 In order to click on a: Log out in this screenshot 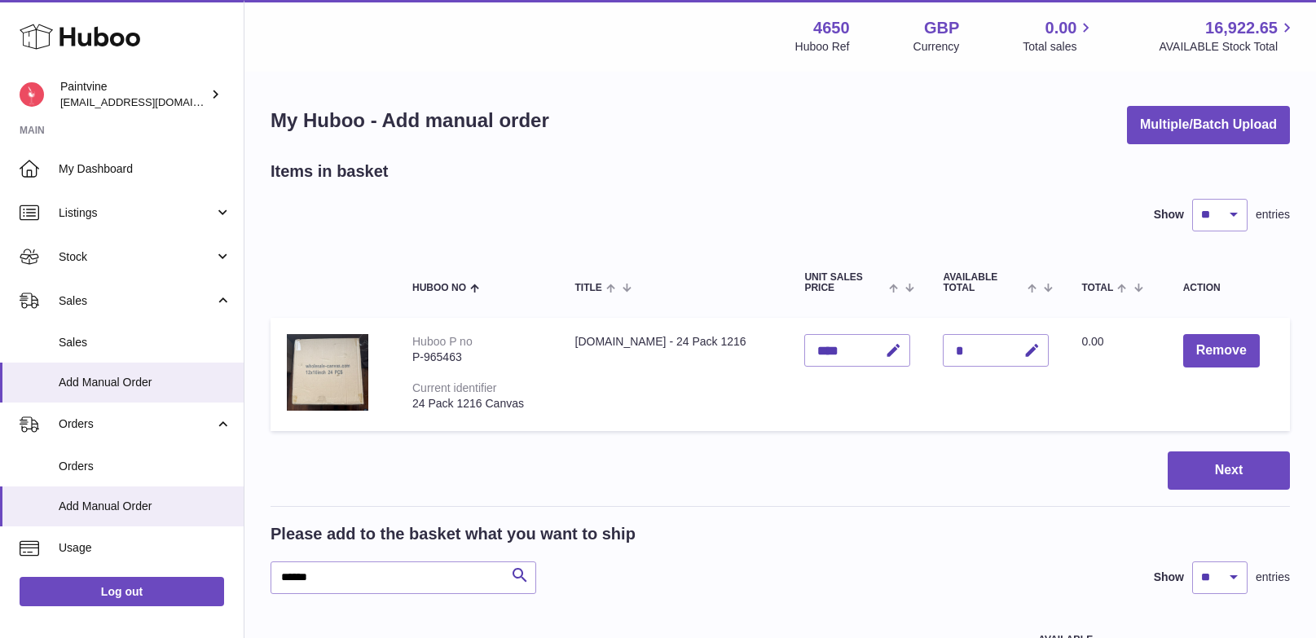, I will do `click(121, 591)`.